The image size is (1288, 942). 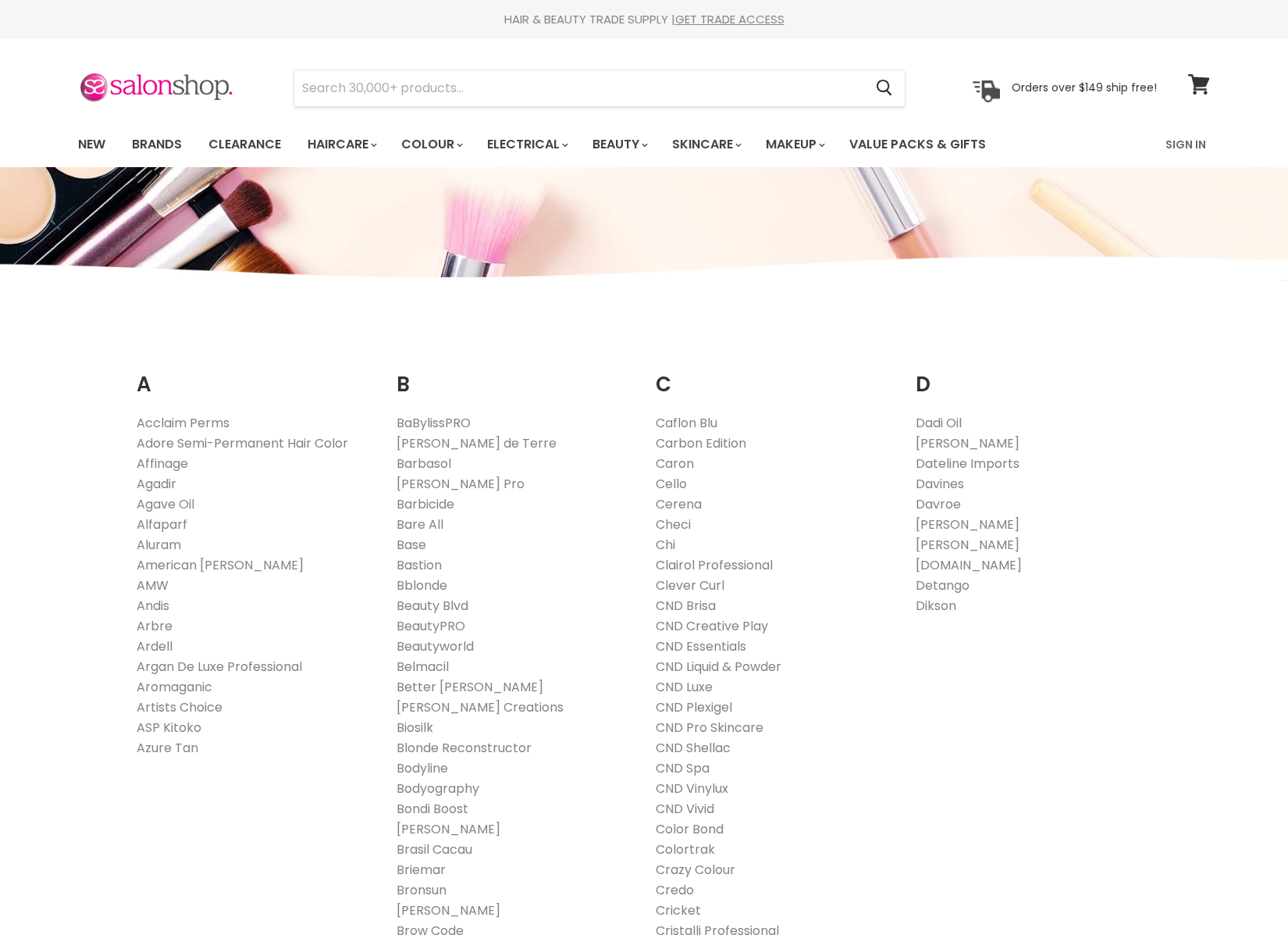 What do you see at coordinates (967, 463) in the screenshot?
I see `a: Dateline Imports` at bounding box center [967, 463].